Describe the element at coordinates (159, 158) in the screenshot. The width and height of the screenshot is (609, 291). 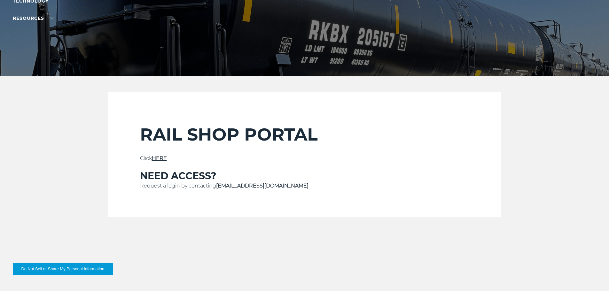
I see `a: HERE` at that location.